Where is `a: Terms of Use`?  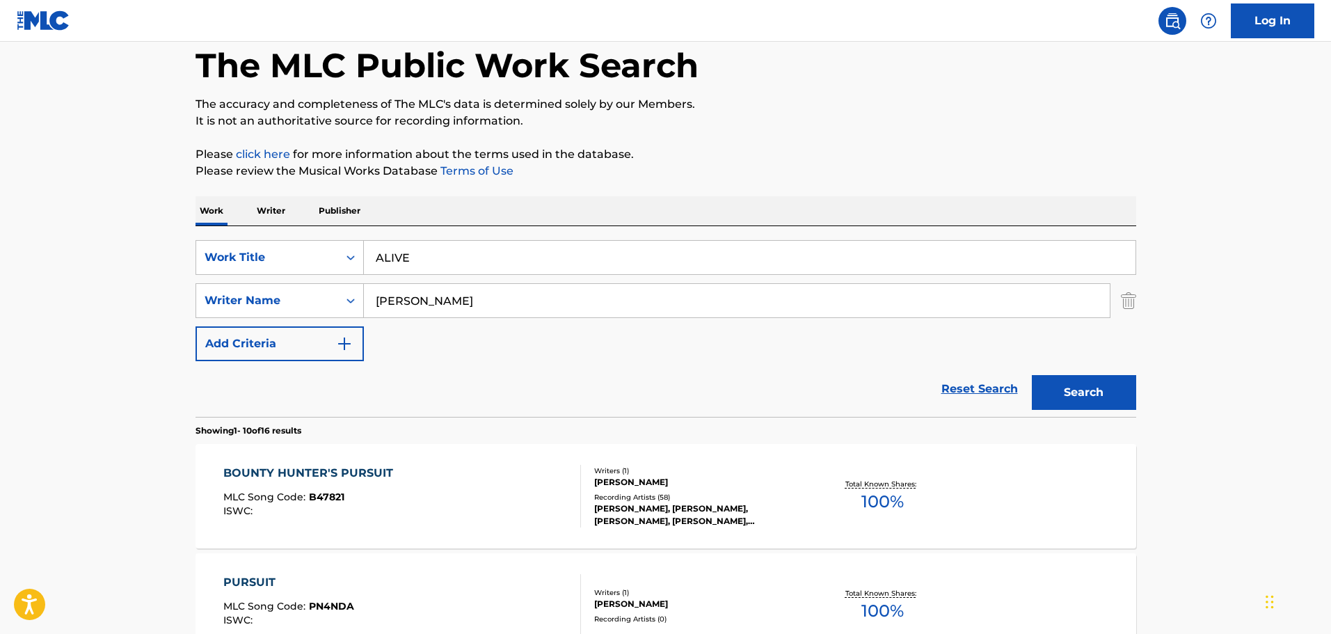 a: Terms of Use is located at coordinates (475, 171).